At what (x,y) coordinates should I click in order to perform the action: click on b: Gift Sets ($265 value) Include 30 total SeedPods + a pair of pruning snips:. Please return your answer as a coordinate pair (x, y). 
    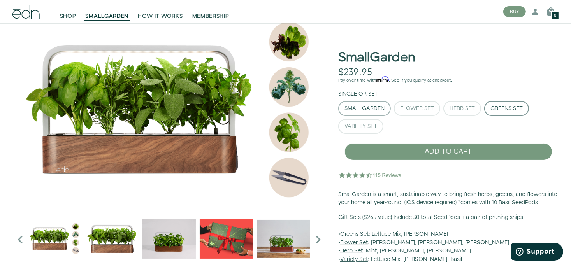
    Looking at the image, I should click on (432, 218).